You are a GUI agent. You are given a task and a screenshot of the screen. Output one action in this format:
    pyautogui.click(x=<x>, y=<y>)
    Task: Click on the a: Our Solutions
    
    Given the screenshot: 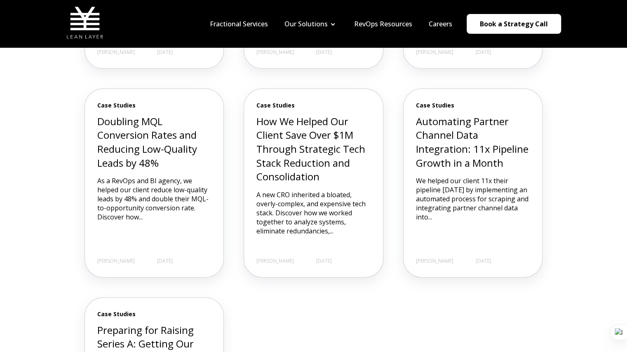 What is the action you would take?
    pyautogui.click(x=306, y=24)
    